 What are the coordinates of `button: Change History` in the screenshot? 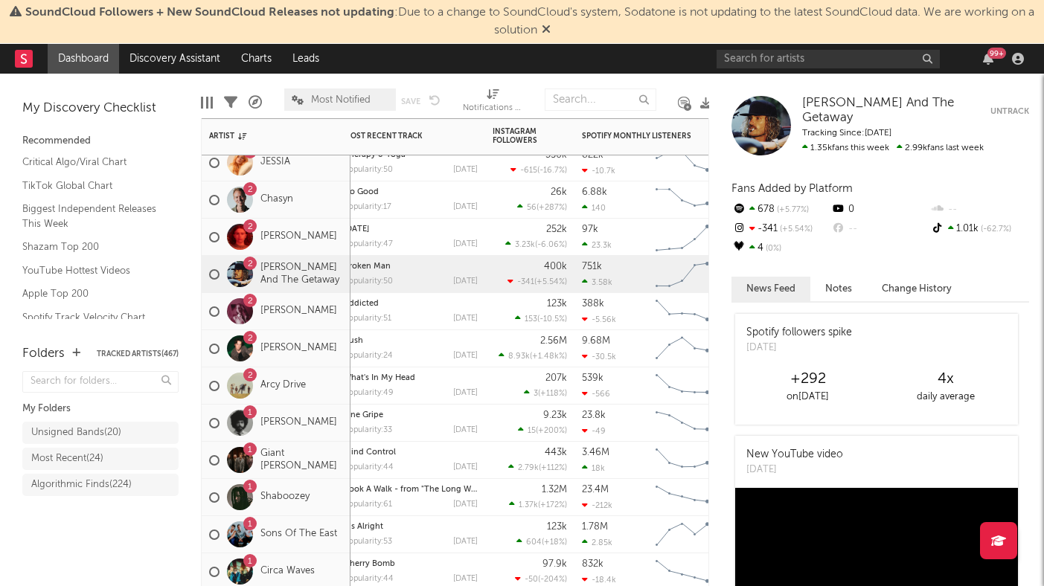 It's located at (917, 289).